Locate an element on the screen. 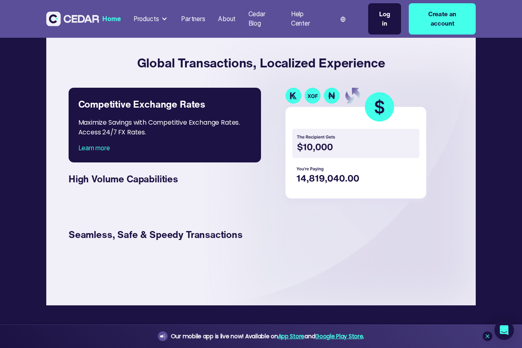  div: Help Center is located at coordinates (307, 19).